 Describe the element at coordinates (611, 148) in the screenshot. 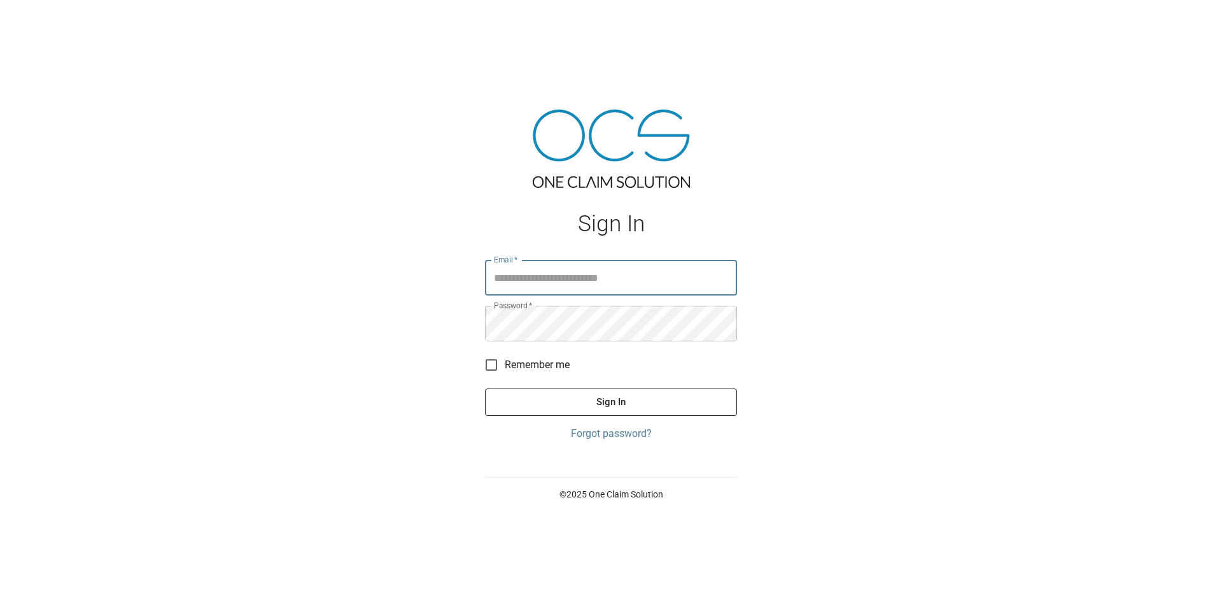

I see `img: ocs-logo-tra.png` at that location.